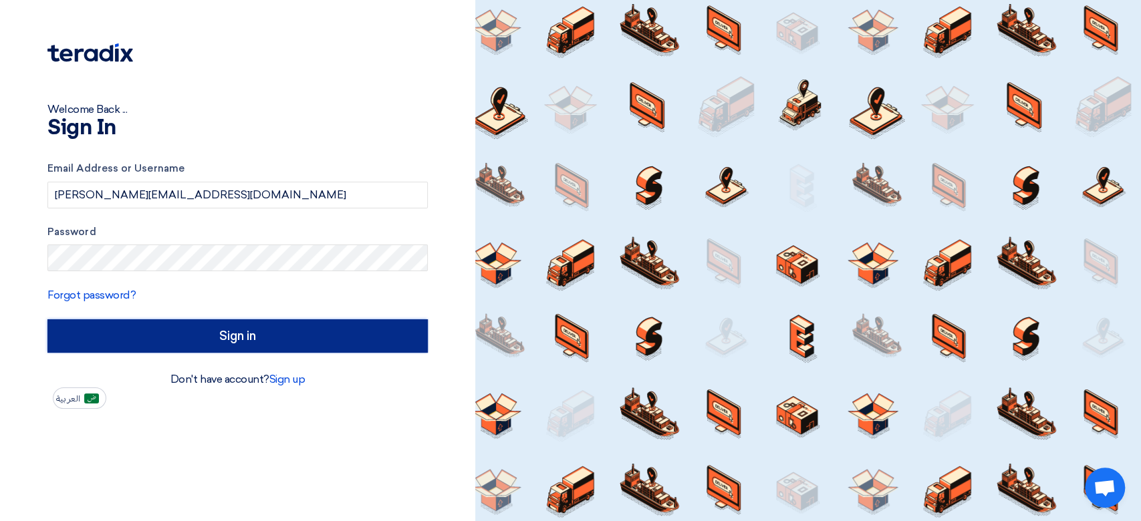 This screenshot has width=1141, height=521. Describe the element at coordinates (237, 168) in the screenshot. I see `label: Email Address or Username` at that location.